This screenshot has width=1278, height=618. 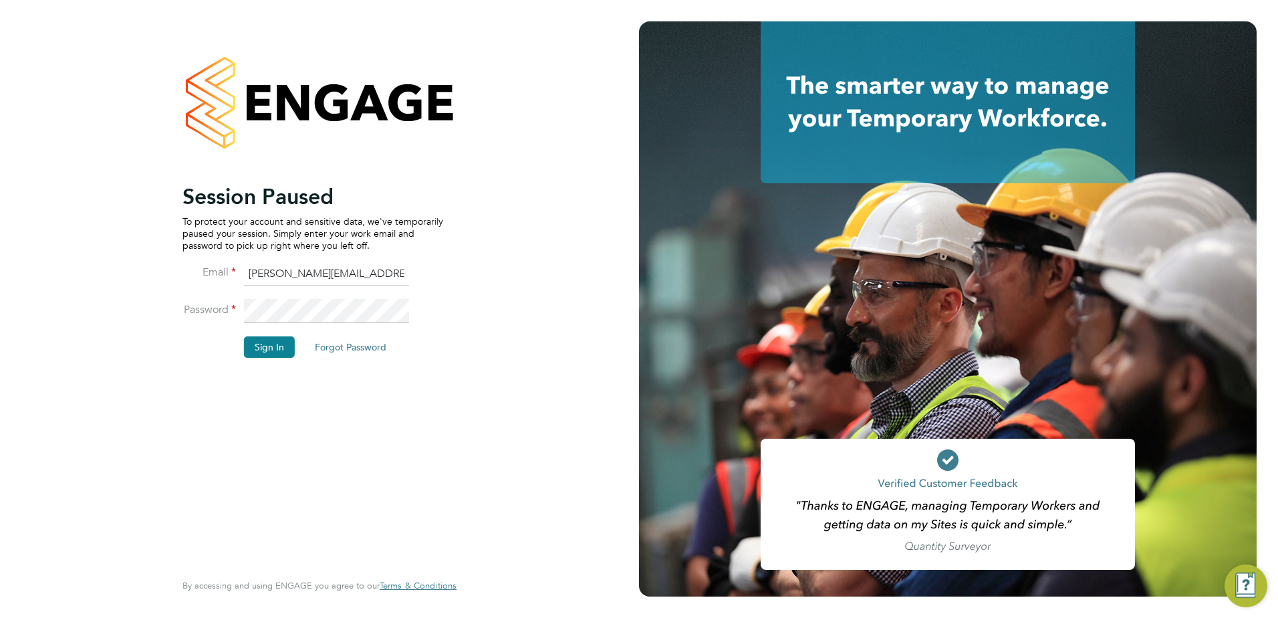 What do you see at coordinates (209, 272) in the screenshot?
I see `label: Email` at bounding box center [209, 272].